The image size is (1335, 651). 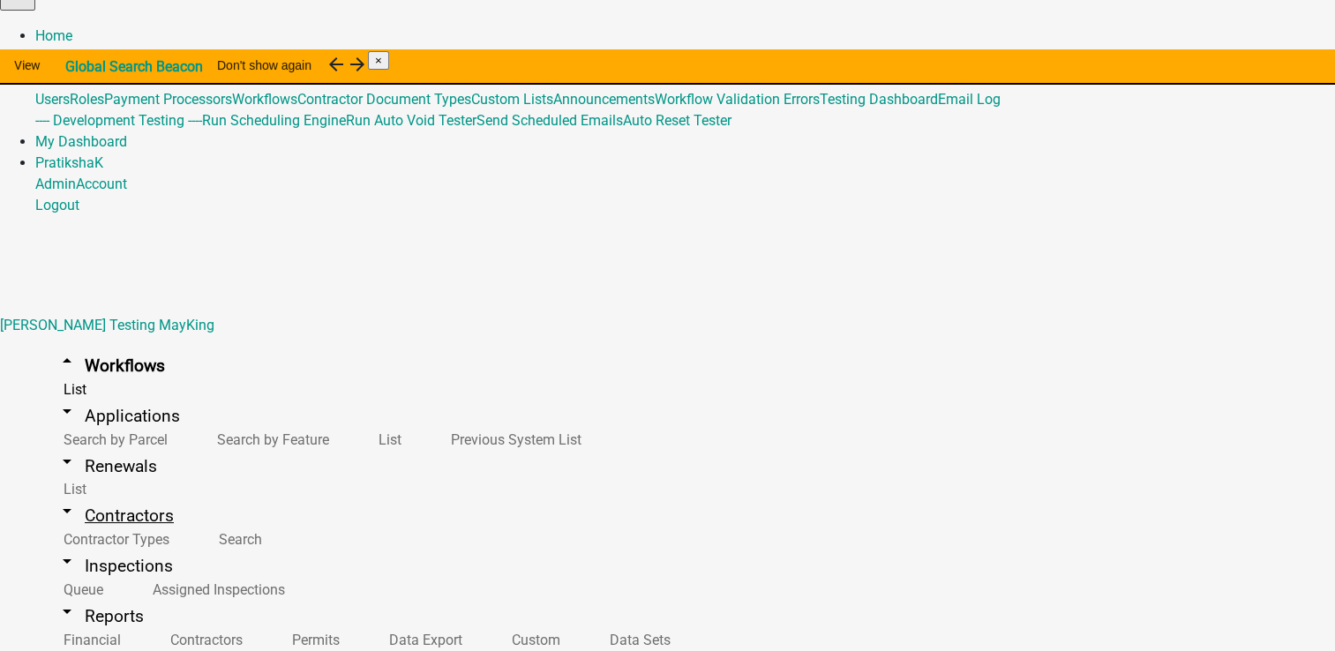 I want to click on a: Auto Reset Tester, so click(x=677, y=120).